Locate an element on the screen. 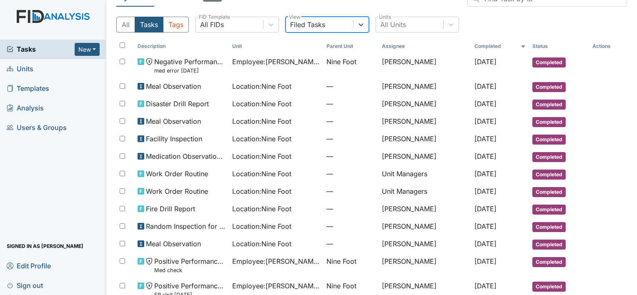 The width and height of the screenshot is (637, 295). span: Positive Performance Review Med check is located at coordinates (190, 265).